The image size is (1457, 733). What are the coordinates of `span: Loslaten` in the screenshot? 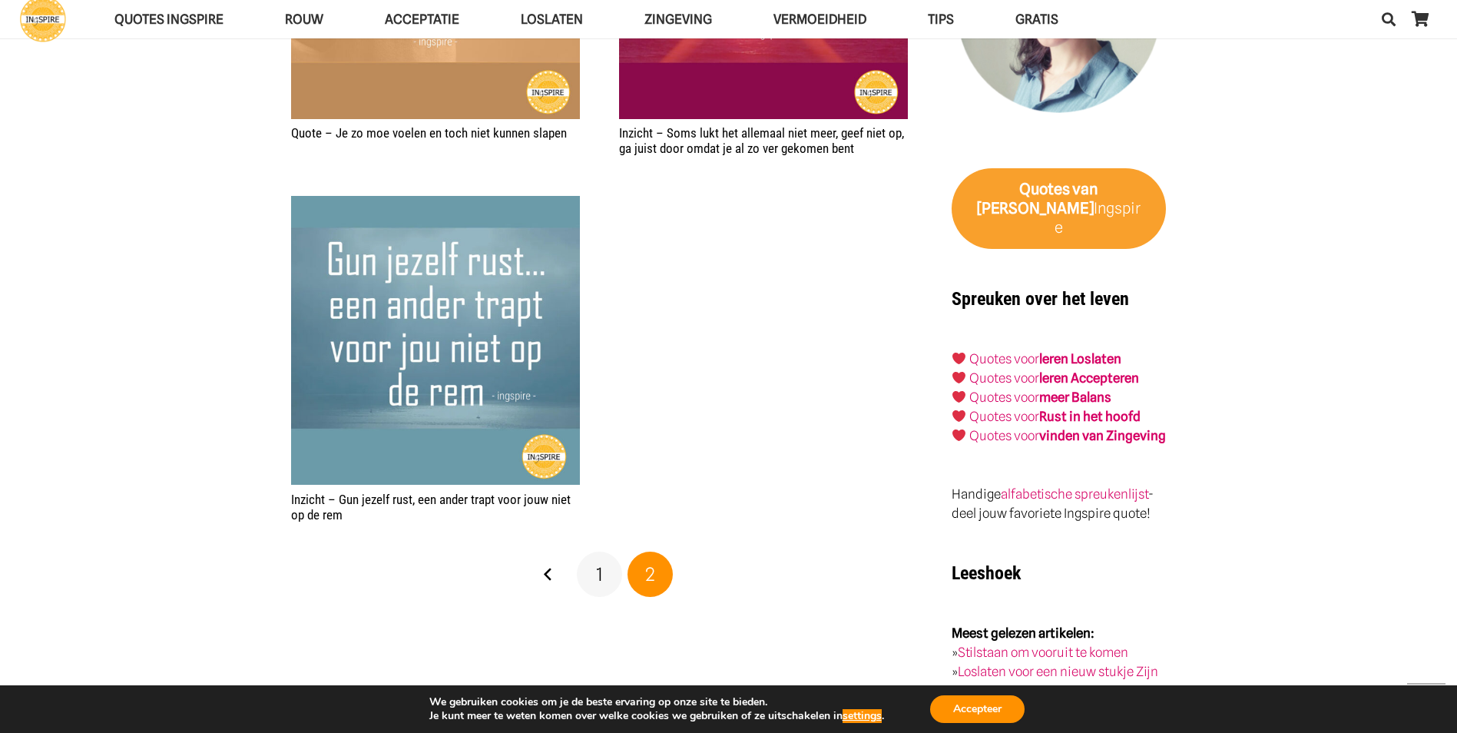 It's located at (552, 19).